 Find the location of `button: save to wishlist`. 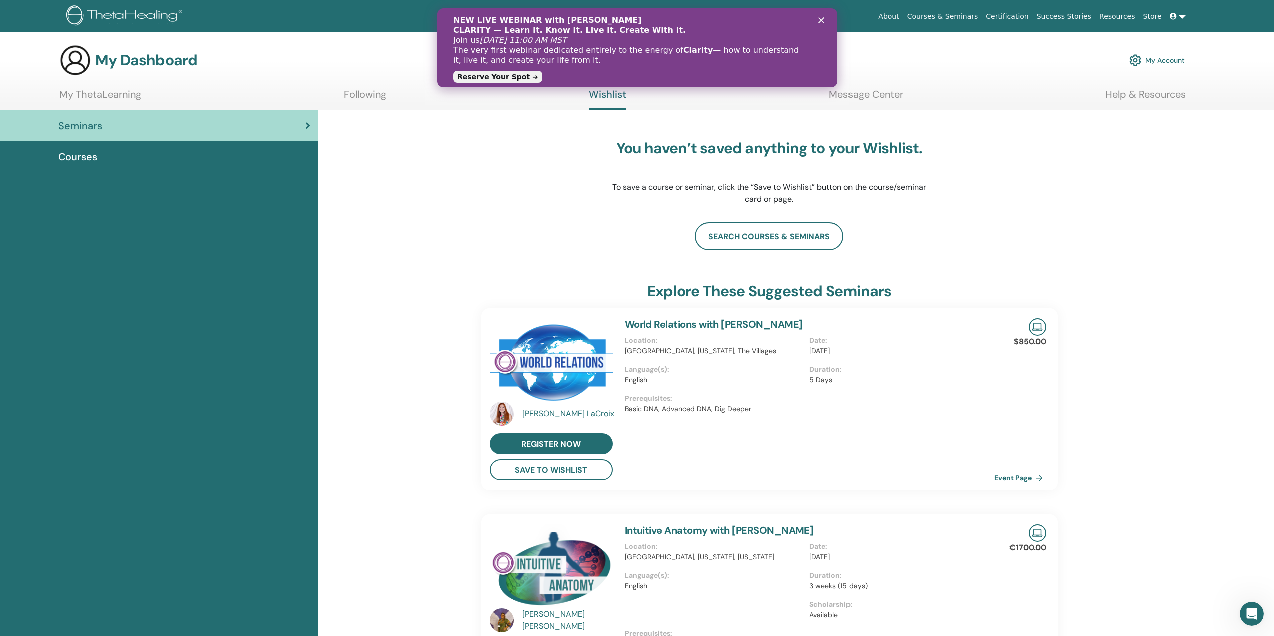

button: save to wishlist is located at coordinates (551, 470).